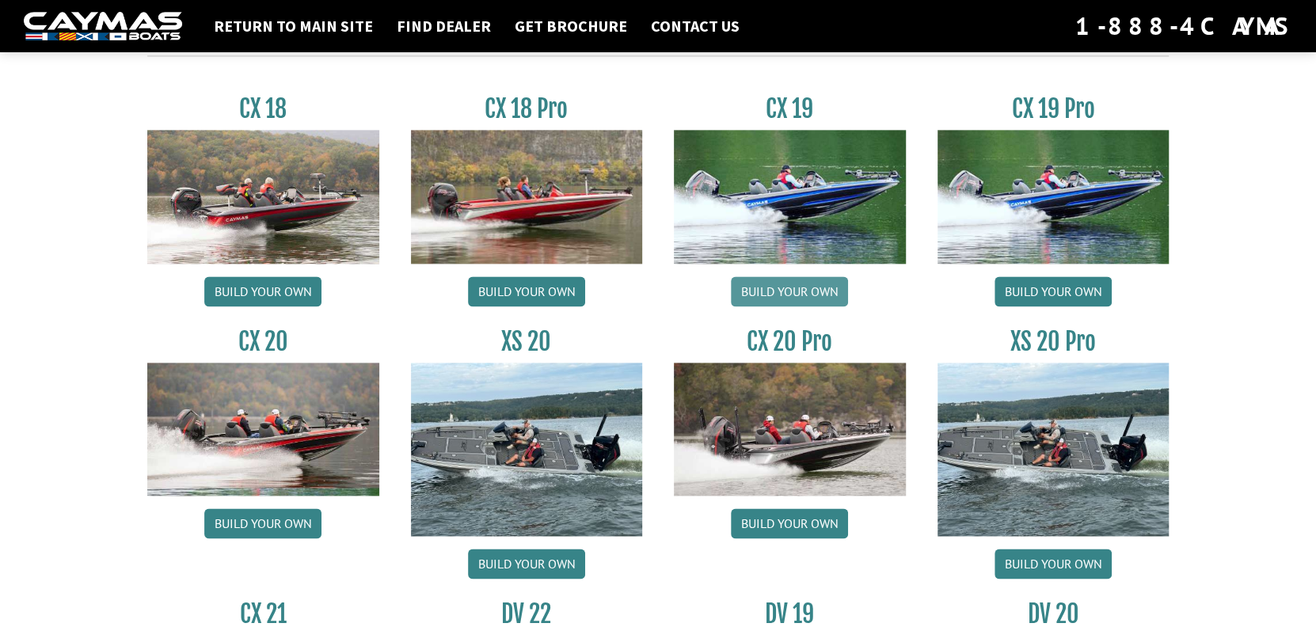 The width and height of the screenshot is (1316, 627). I want to click on h3: CX 19, so click(790, 109).